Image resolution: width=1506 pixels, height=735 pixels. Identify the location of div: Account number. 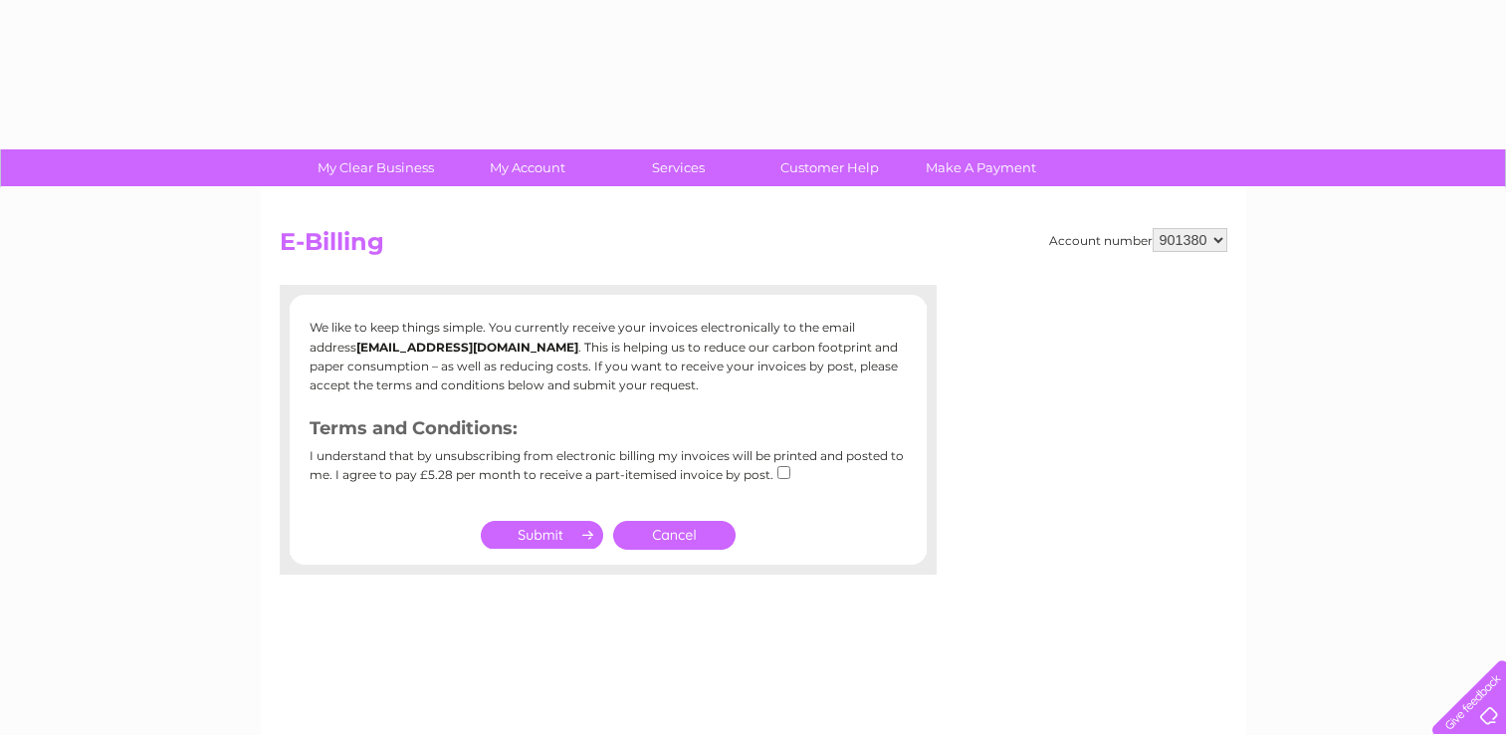
(1138, 240).